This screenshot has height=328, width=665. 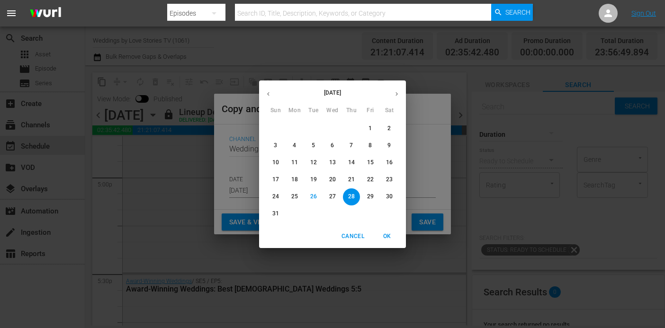 What do you see at coordinates (333, 197) in the screenshot?
I see `p: 27` at bounding box center [333, 197].